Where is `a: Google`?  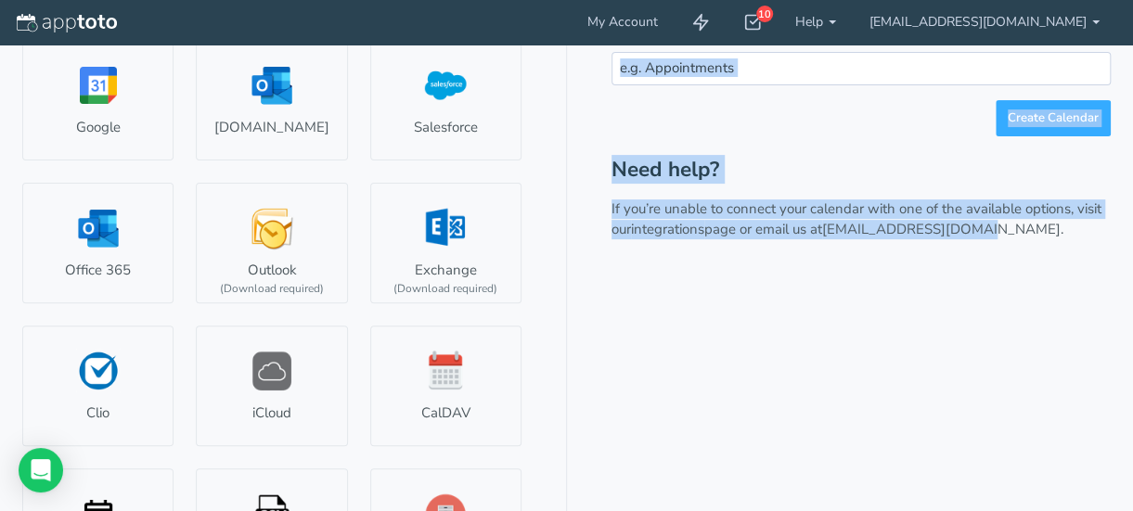
a: Google is located at coordinates (97, 100).